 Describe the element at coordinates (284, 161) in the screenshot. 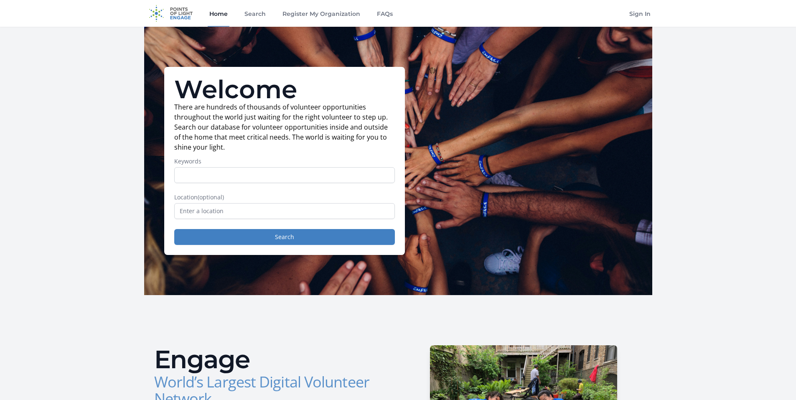

I see `label: Keywords` at that location.